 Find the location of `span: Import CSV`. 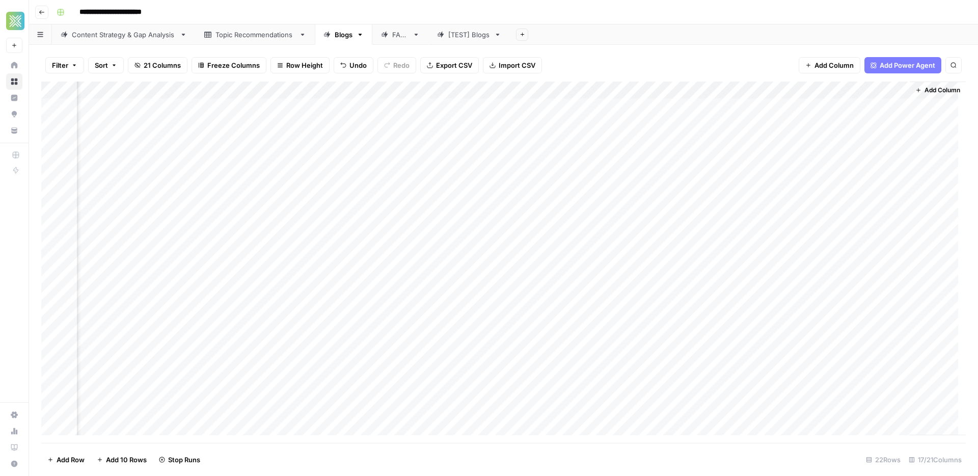

span: Import CSV is located at coordinates (517, 65).